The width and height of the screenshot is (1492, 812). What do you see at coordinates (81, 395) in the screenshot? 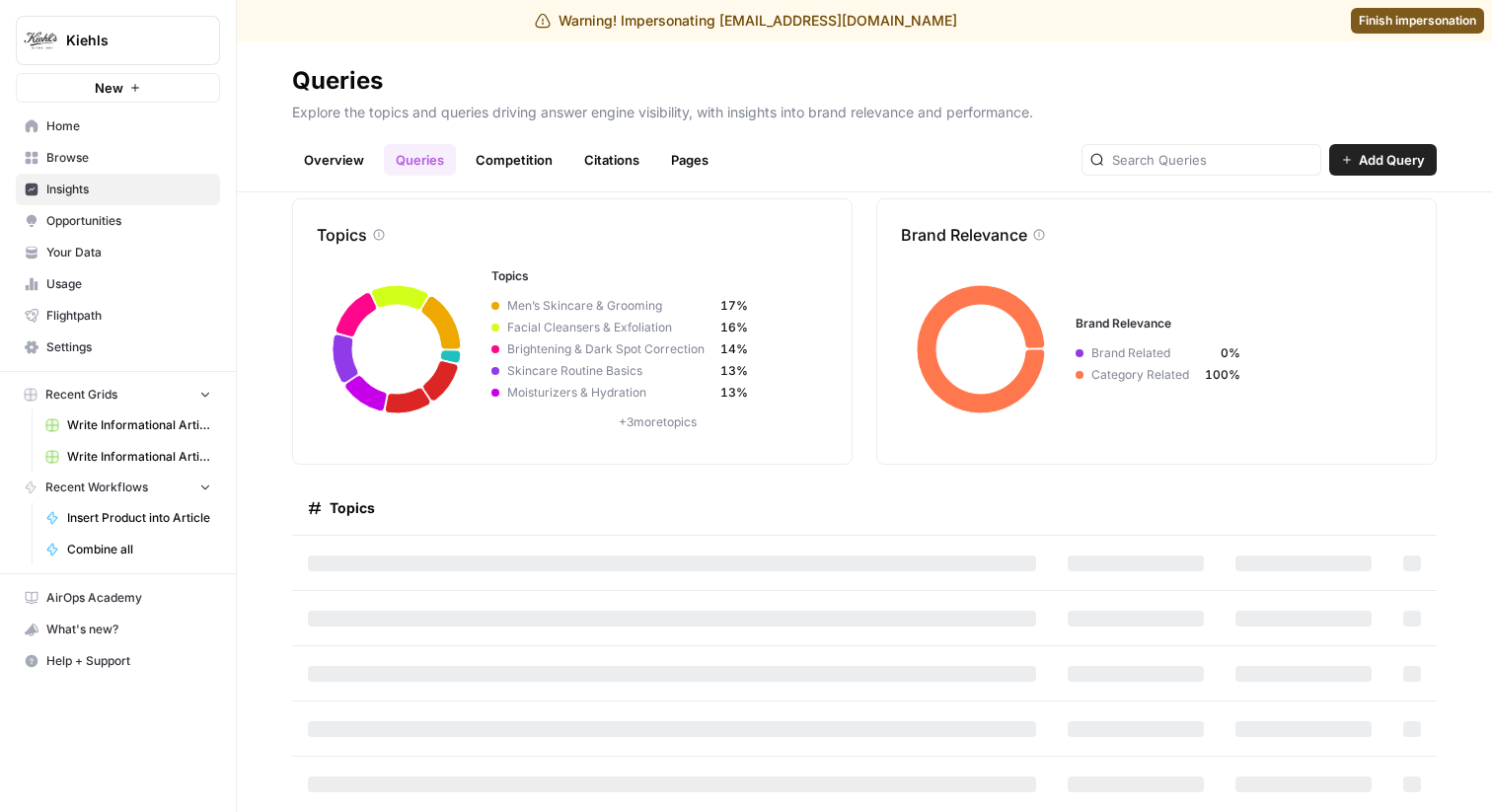
I see `span: Recent Grids` at bounding box center [81, 395].